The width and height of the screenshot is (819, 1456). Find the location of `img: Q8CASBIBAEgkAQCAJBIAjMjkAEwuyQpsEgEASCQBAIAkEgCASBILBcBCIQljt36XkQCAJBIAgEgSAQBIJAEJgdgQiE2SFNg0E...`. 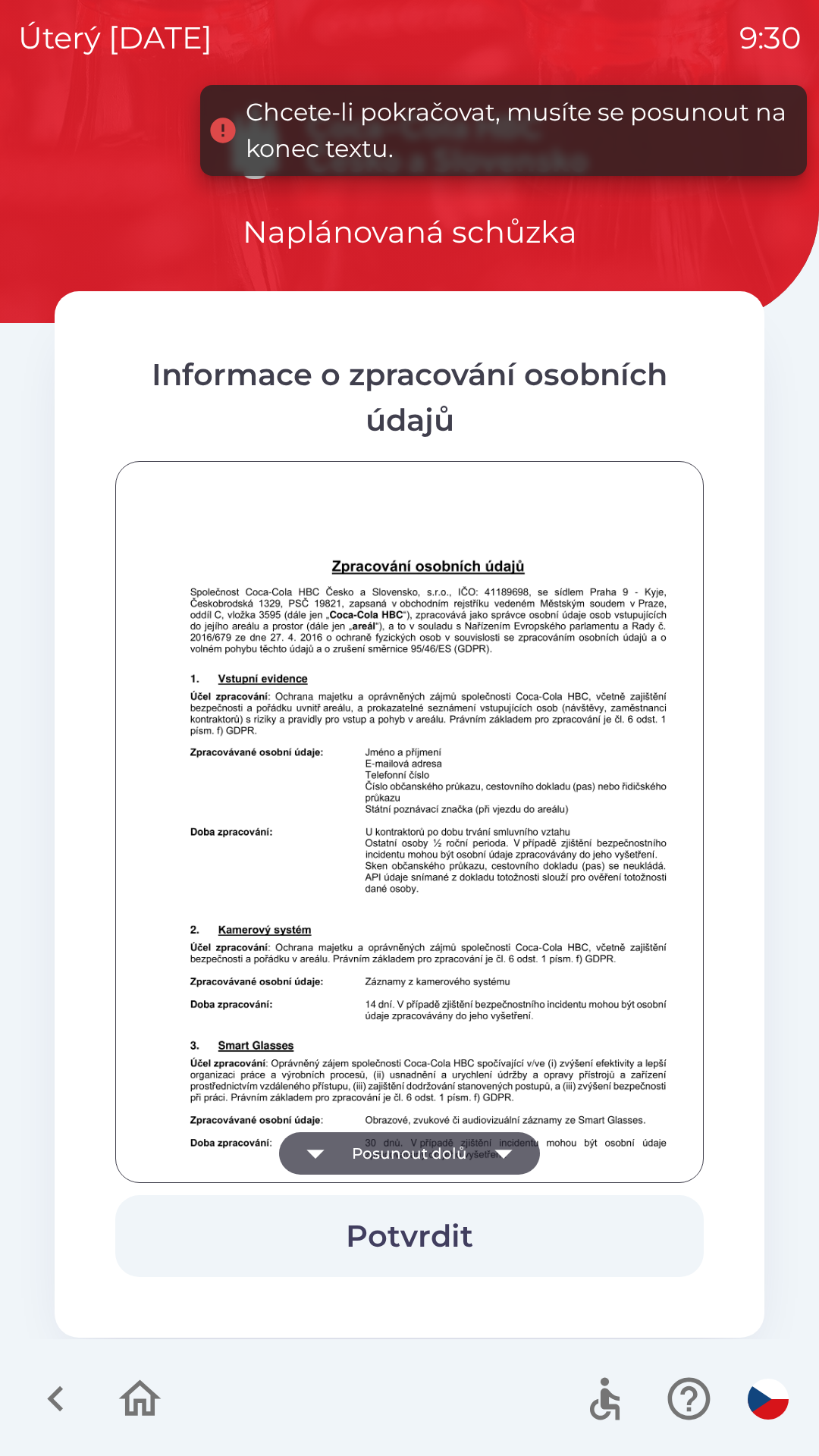

img: Q8CASBIBAEgkAQCAJBIAjMjkAEwuyQpsEgEASCQBAIAkEgCASBILBcBCIQljt36XkQCAJBIAgEgSAQBIJAEJgdgQiE2SFNg0E... is located at coordinates (428, 926).